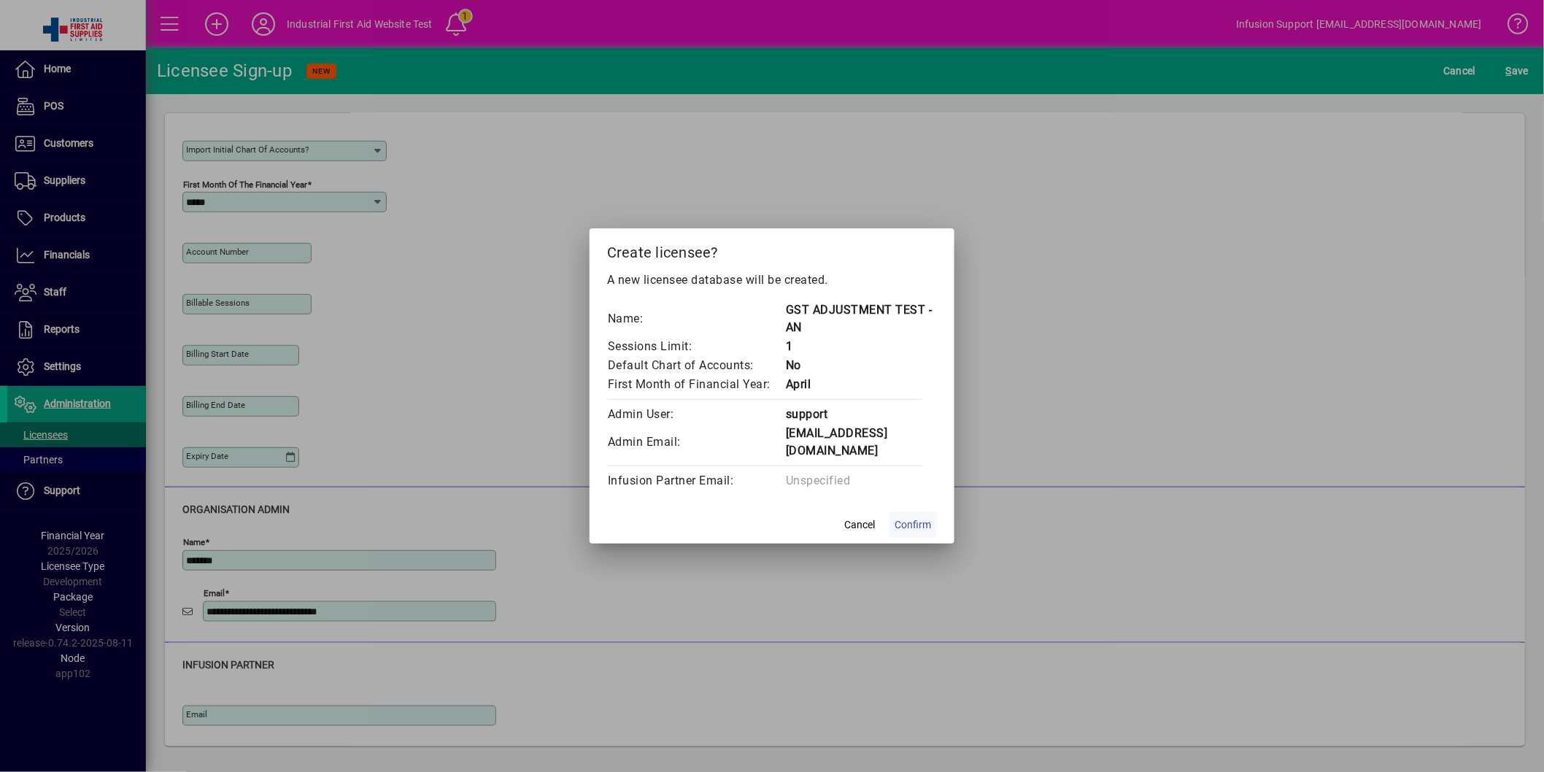 The width and height of the screenshot is (1544, 772). I want to click on button: Cancel, so click(860, 525).